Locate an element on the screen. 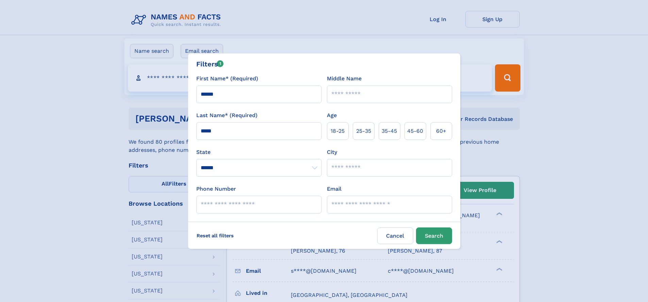  label: Reset all filters is located at coordinates (215, 235).